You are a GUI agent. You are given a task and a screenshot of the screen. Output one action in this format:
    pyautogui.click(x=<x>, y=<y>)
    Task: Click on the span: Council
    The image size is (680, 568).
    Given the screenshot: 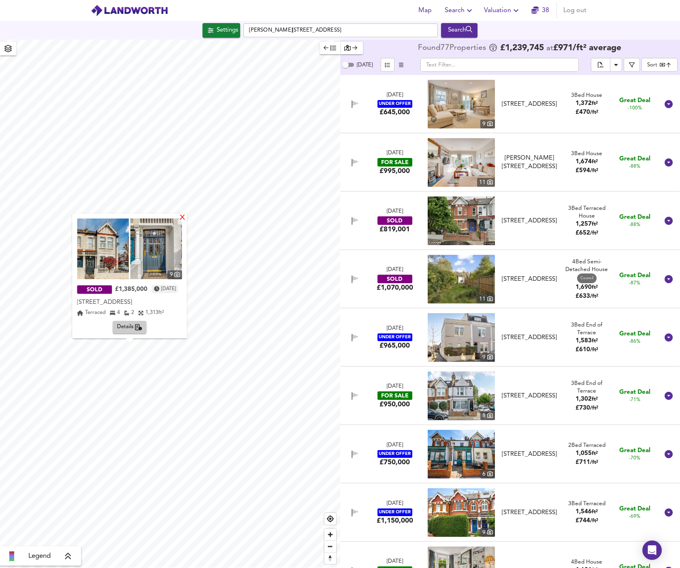 What is the action you would take?
    pyautogui.click(x=587, y=278)
    